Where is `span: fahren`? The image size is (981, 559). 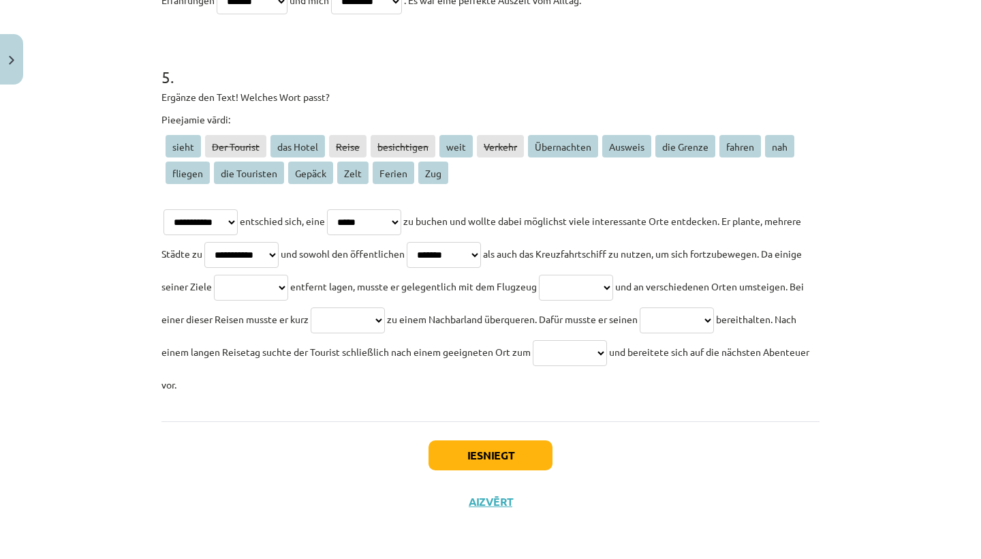
span: fahren is located at coordinates (740, 146).